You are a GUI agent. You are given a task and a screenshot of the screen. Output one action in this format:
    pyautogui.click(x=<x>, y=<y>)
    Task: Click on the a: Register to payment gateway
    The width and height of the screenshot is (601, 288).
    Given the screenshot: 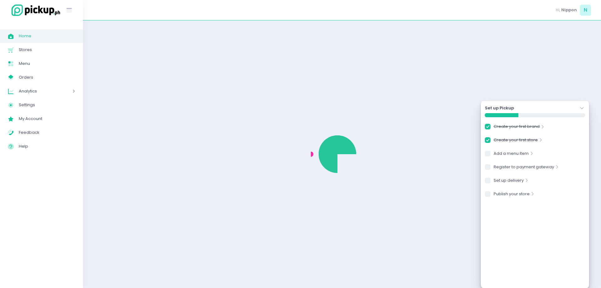 What is the action you would take?
    pyautogui.click(x=524, y=168)
    